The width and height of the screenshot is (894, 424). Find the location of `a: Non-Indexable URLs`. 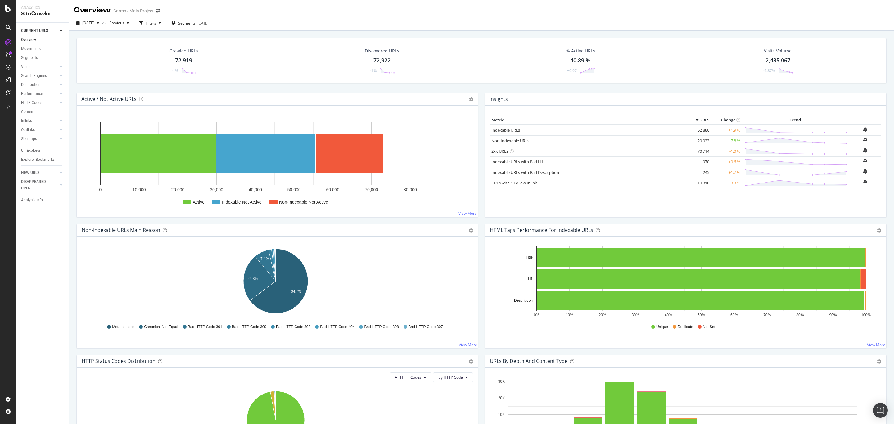

a: Non-Indexable URLs is located at coordinates (511, 141).